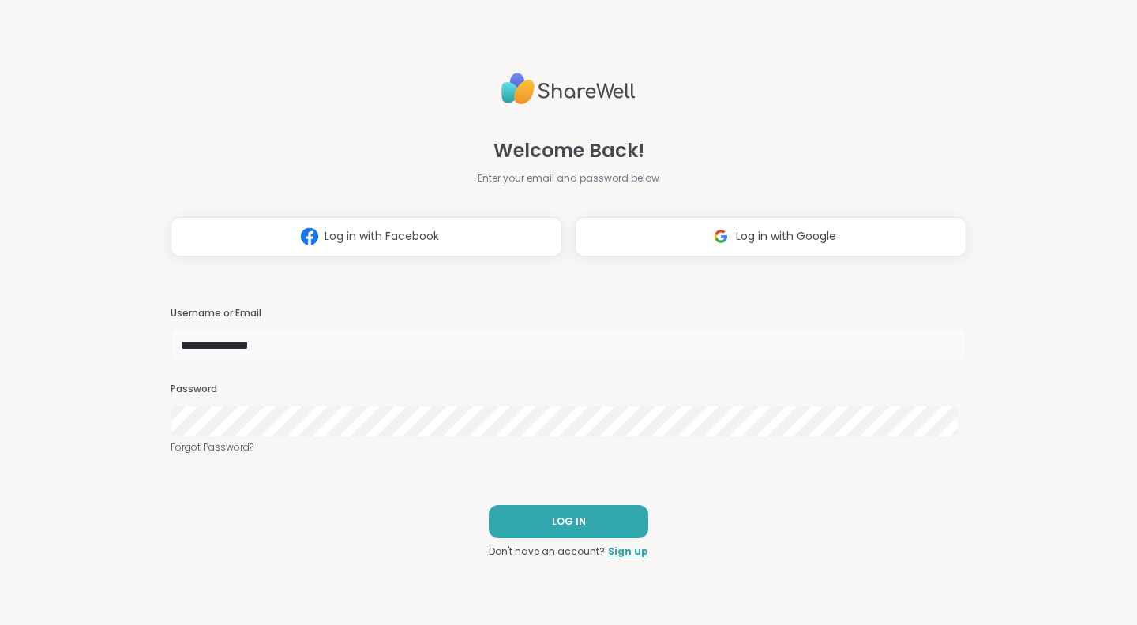 The height and width of the screenshot is (625, 1137). What do you see at coordinates (568, 151) in the screenshot?
I see `span: Welcome Back!` at bounding box center [568, 151].